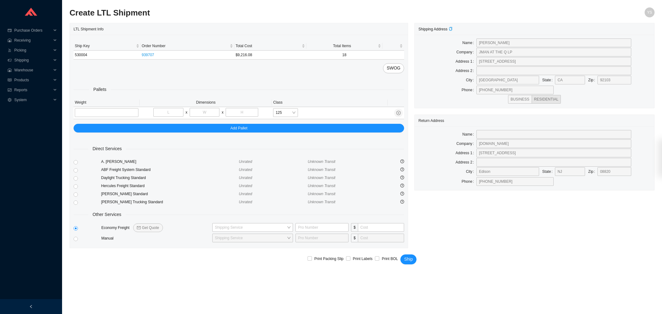 This screenshot has height=314, width=662. What do you see at coordinates (10, 100) in the screenshot?
I see `span: setting` at bounding box center [10, 100].